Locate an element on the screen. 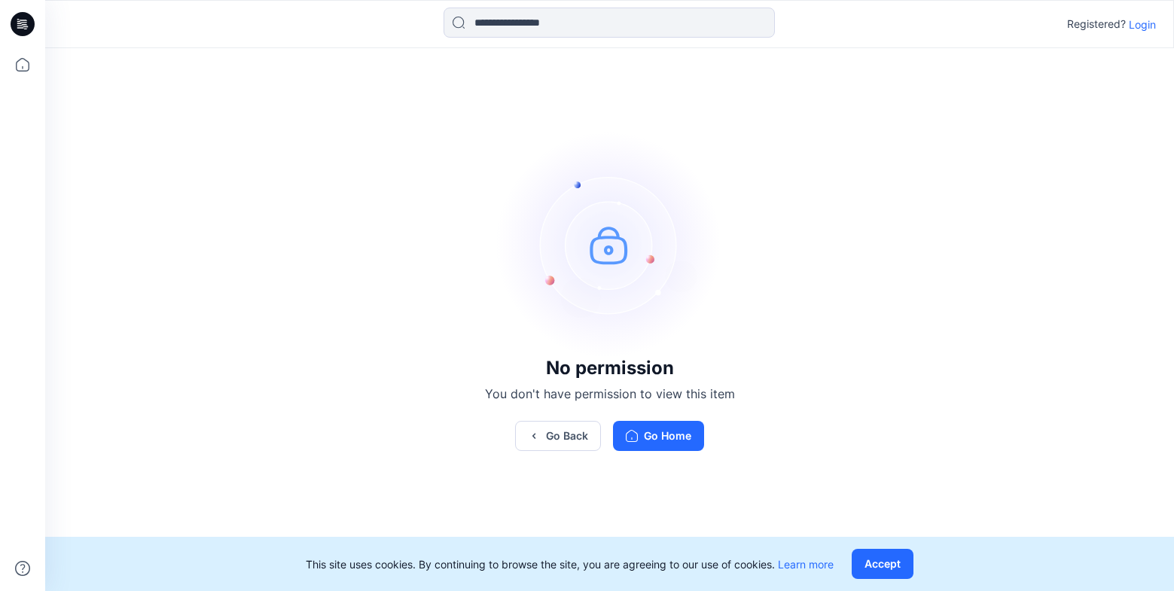 The width and height of the screenshot is (1174, 591). p: You don't have permission to view this item is located at coordinates (610, 394).